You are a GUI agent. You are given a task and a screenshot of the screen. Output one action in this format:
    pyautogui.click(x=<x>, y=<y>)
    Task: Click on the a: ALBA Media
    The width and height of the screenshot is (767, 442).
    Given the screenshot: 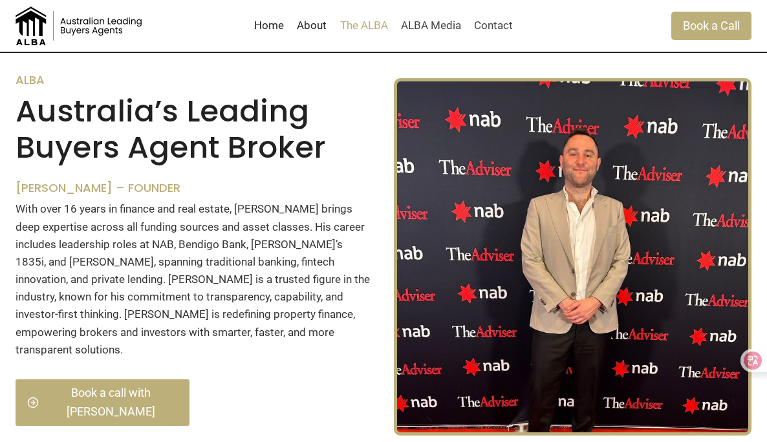 What is the action you would take?
    pyautogui.click(x=430, y=26)
    